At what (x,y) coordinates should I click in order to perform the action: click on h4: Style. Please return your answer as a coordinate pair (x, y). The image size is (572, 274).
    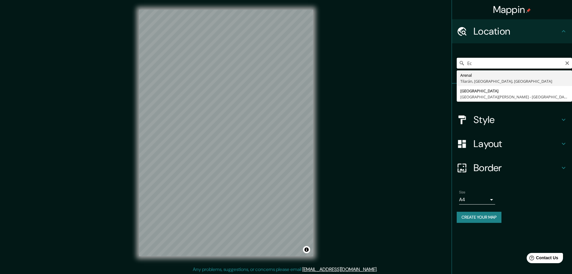
    Looking at the image, I should click on (517, 120).